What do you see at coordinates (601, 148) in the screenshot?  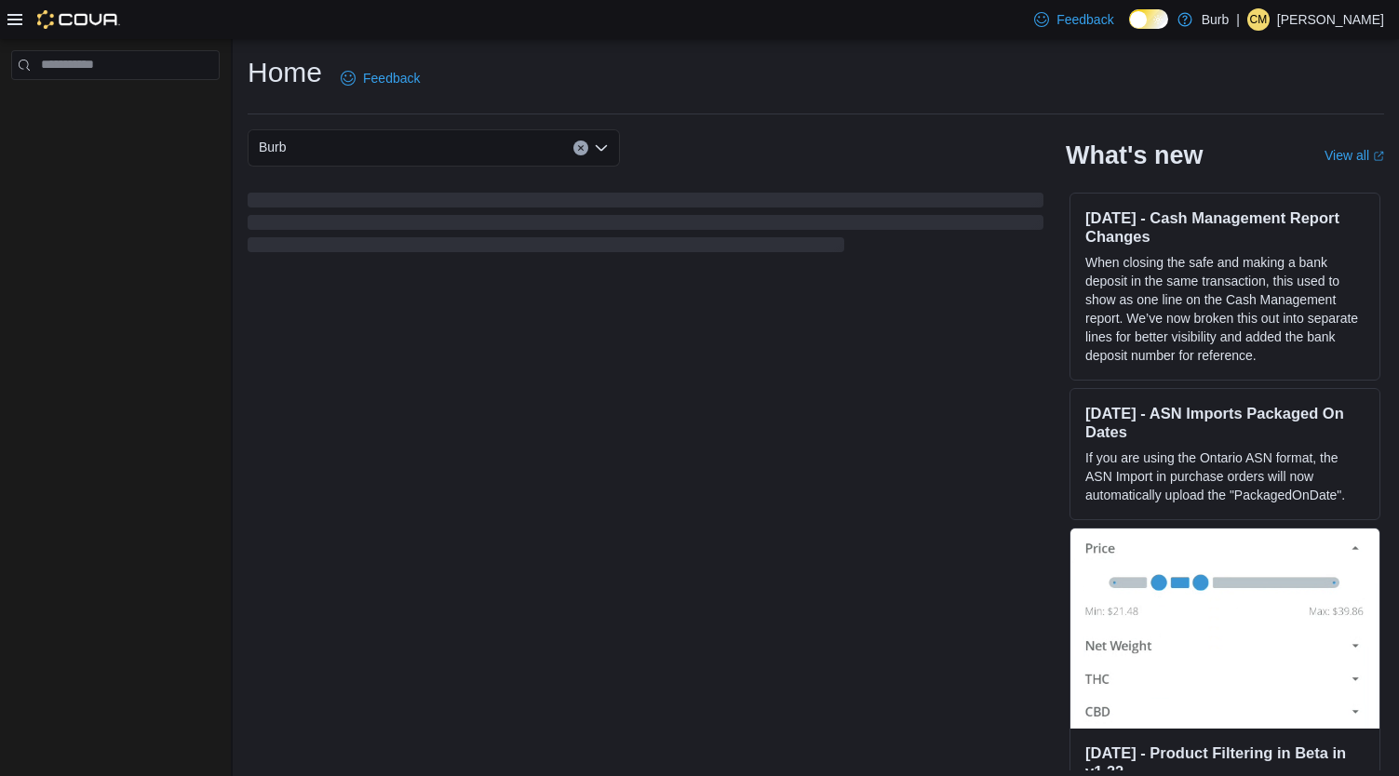 I see `button: Open list of options` at bounding box center [601, 148].